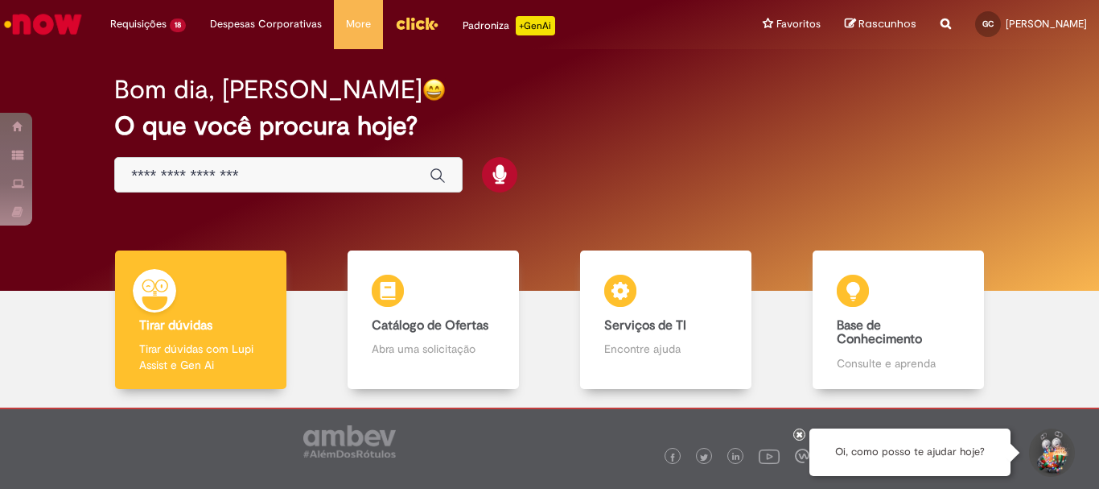 The image size is (1099, 489). I want to click on span: Despesas Corporativas, so click(266, 24).